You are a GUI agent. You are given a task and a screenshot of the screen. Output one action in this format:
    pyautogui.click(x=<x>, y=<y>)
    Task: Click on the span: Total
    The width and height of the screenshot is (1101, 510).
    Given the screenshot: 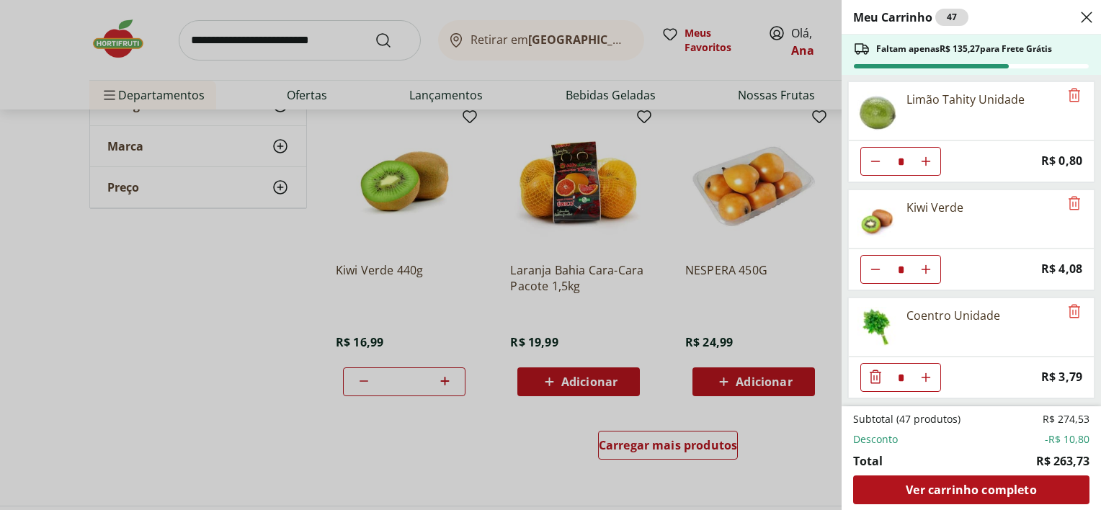 What is the action you would take?
    pyautogui.click(x=868, y=461)
    